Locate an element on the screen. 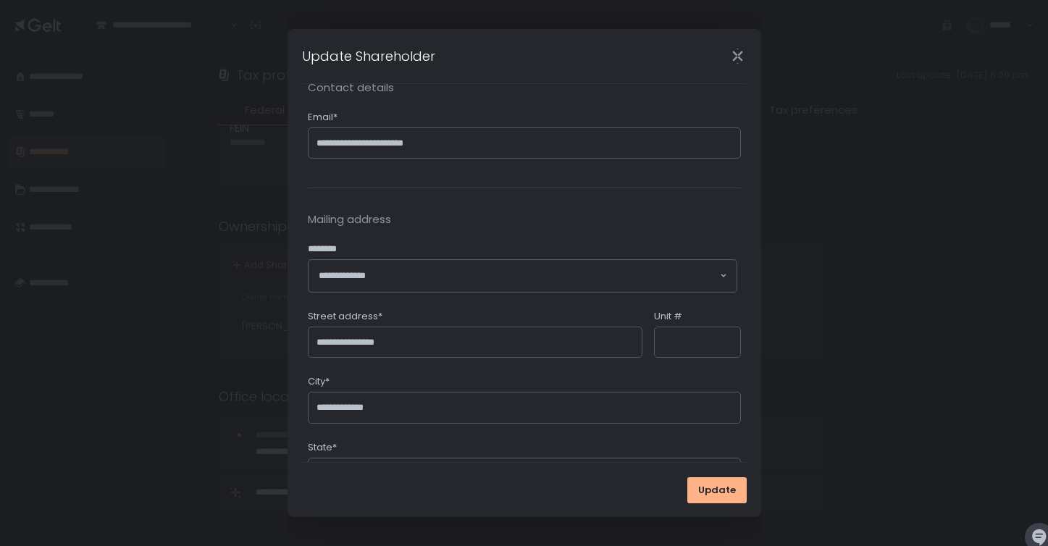  h1: Update Shareholder is located at coordinates (369, 56).